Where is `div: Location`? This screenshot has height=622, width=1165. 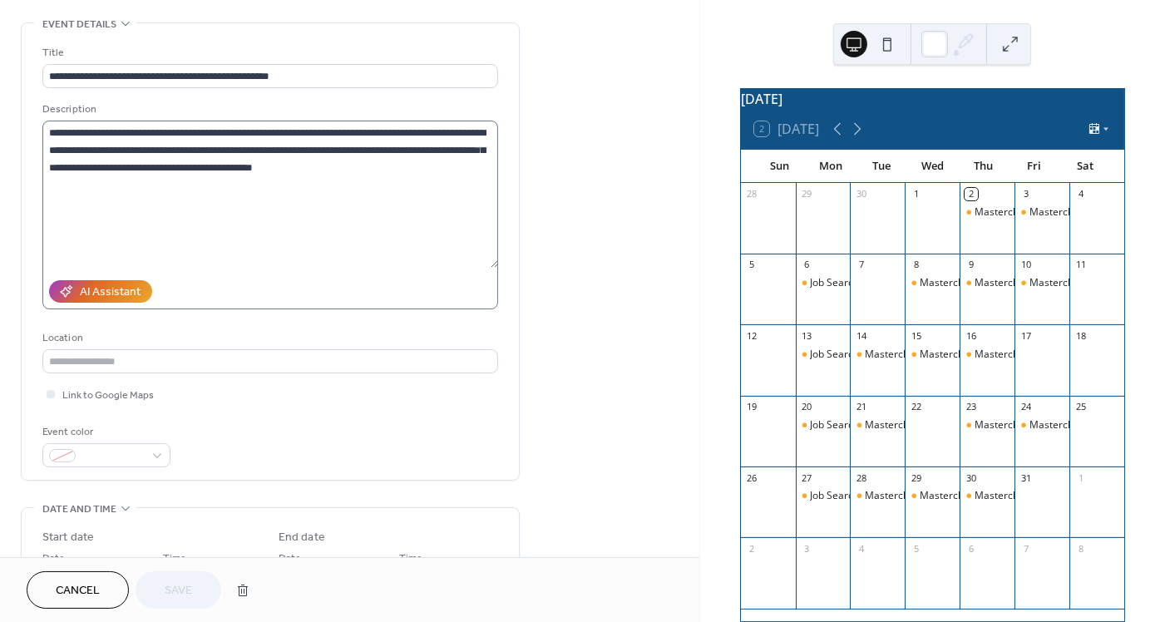 div: Location is located at coordinates (269, 338).